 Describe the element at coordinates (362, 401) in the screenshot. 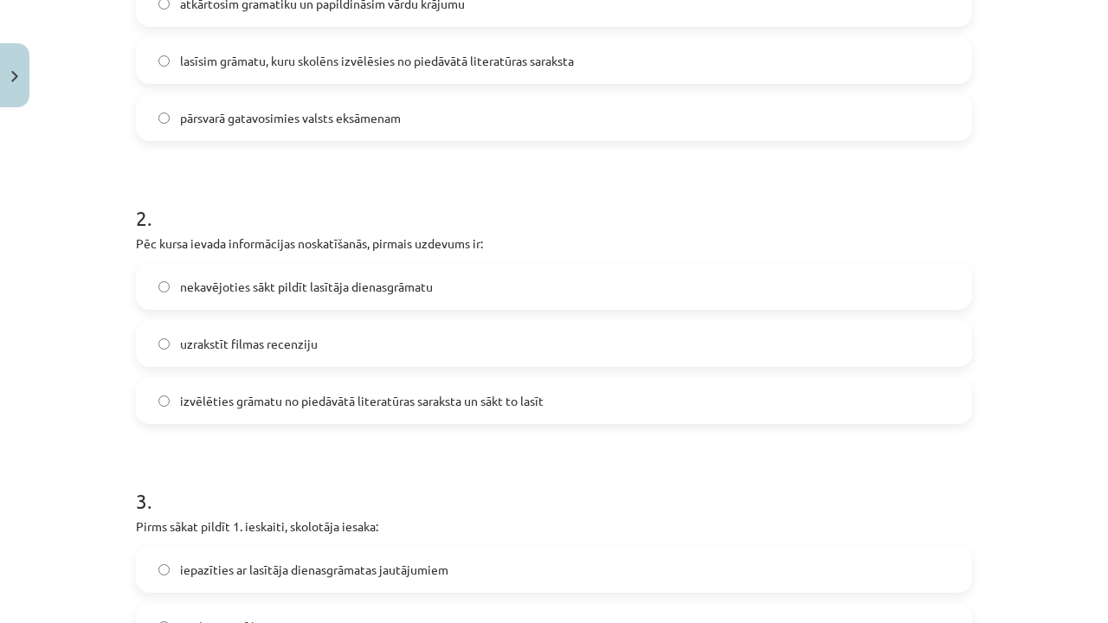

I see `span: izvēlēties grāmatu no piedāvātā literatūras saraksta un sākt to lasīt` at that location.